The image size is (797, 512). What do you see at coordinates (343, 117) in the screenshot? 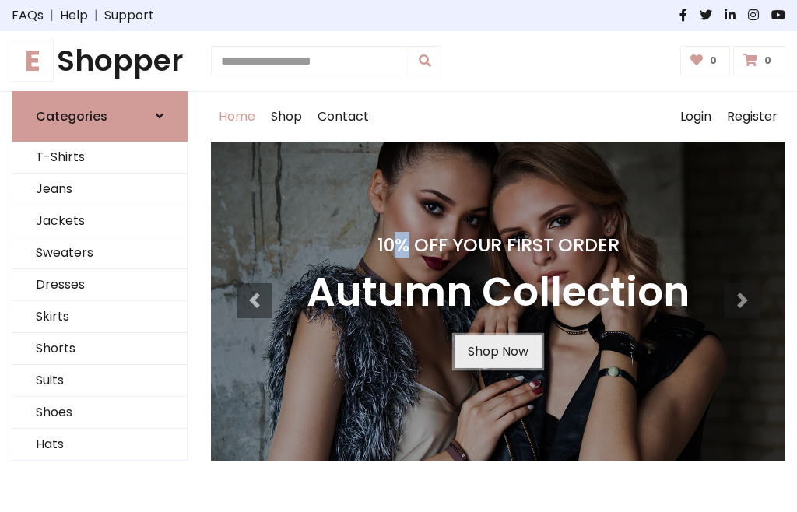
I see `a: Contact` at bounding box center [343, 117].